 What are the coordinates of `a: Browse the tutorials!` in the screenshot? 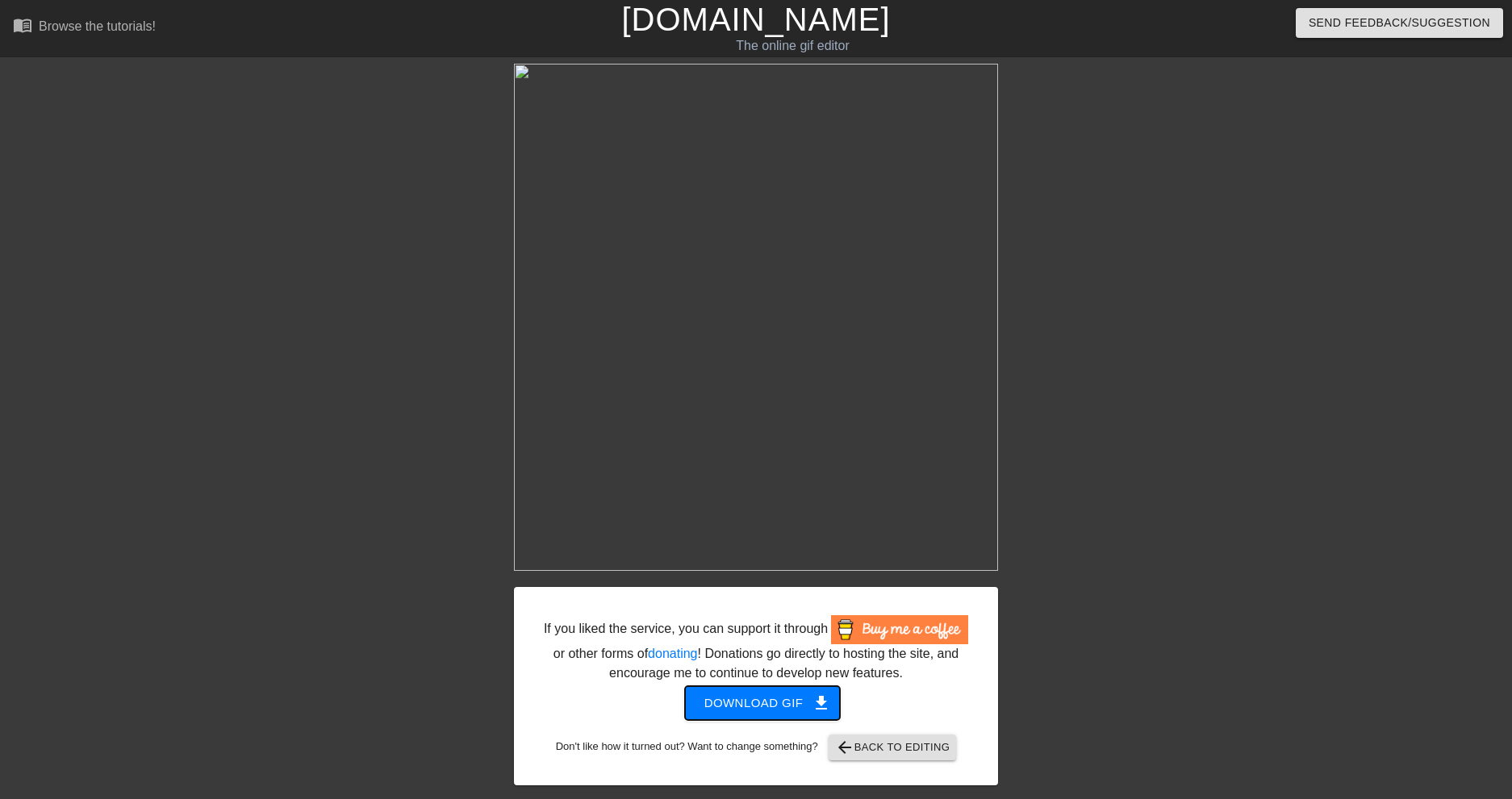 It's located at (84, 27).